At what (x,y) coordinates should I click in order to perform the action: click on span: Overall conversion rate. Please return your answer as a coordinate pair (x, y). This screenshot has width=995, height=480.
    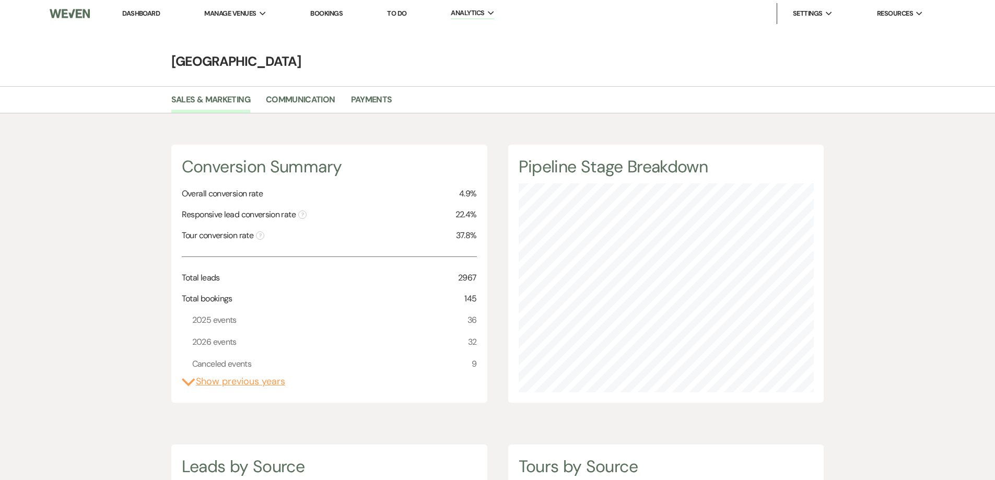
    Looking at the image, I should click on (222, 194).